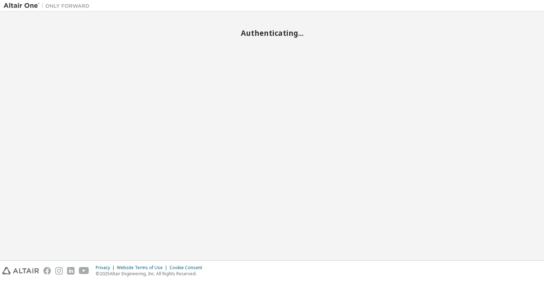 The height and width of the screenshot is (281, 544). I want to click on img: Altair One, so click(48, 6).